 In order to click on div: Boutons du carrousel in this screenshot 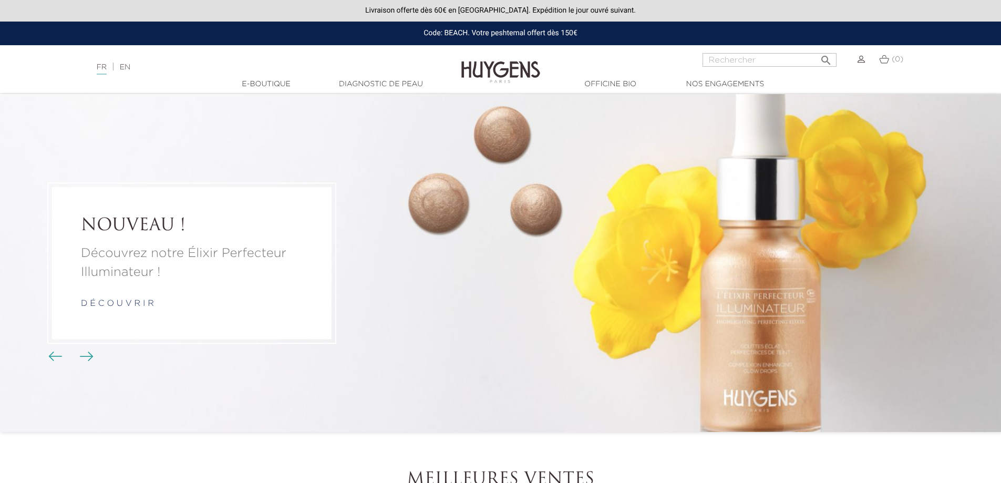, I will do `click(69, 357)`.